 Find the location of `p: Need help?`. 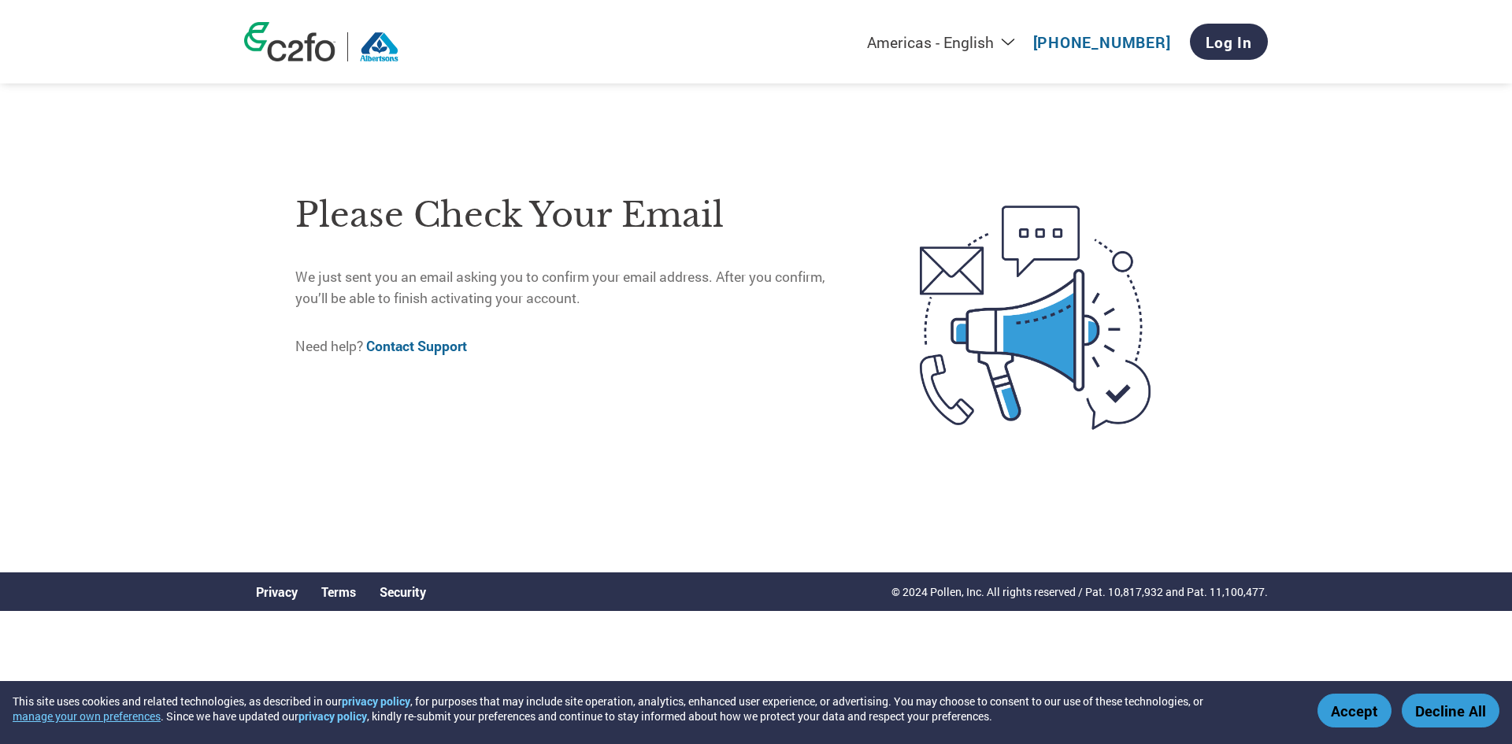

p: Need help? is located at coordinates (574, 346).